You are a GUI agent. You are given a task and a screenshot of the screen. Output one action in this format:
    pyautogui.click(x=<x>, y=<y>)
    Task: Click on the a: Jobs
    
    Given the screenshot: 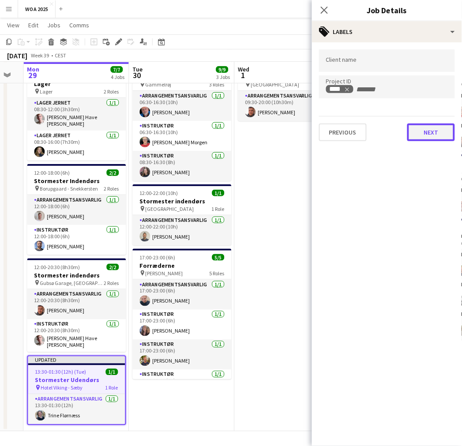 What is the action you would take?
    pyautogui.click(x=54, y=25)
    